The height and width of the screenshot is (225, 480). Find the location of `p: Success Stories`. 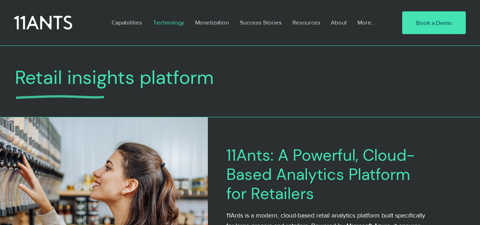

p: Success Stories is located at coordinates (261, 22).